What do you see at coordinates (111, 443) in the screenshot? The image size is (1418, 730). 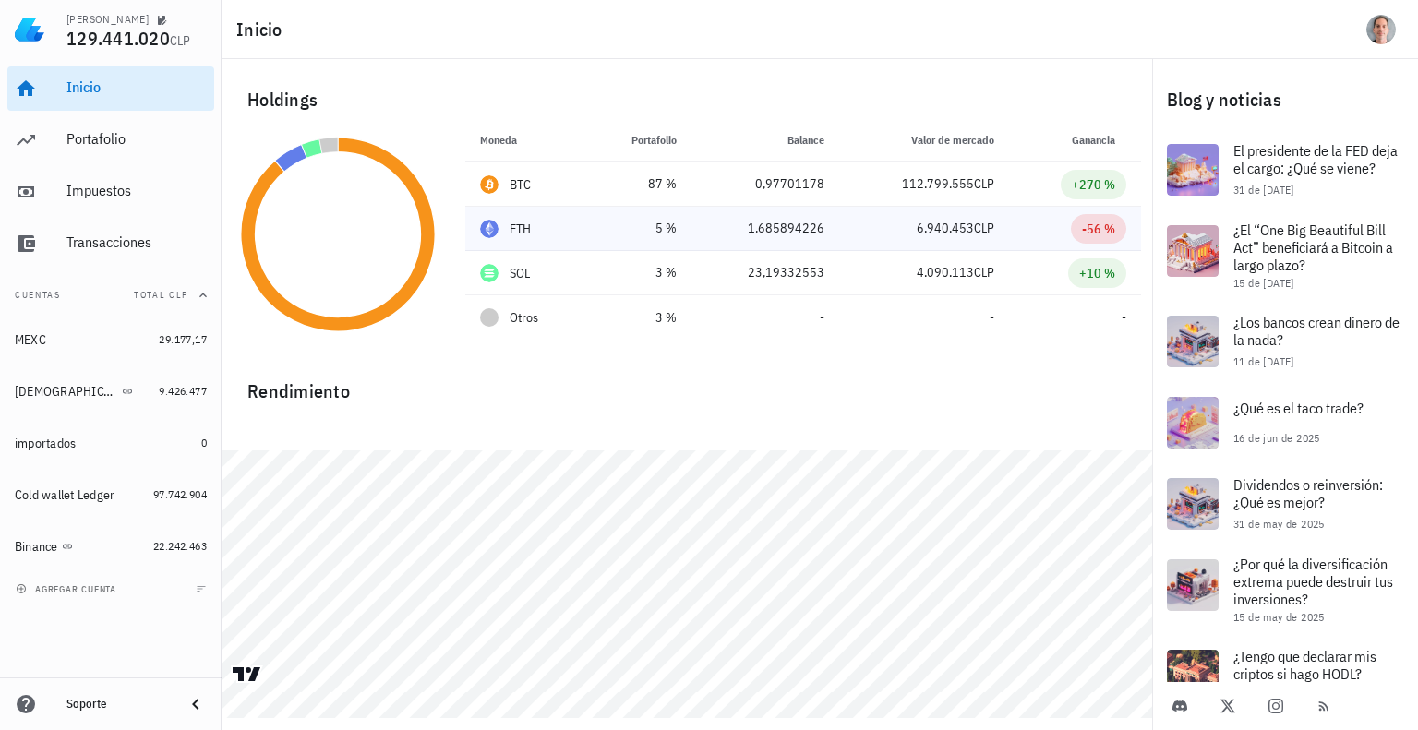 I see `a: importados 0` at bounding box center [111, 443].